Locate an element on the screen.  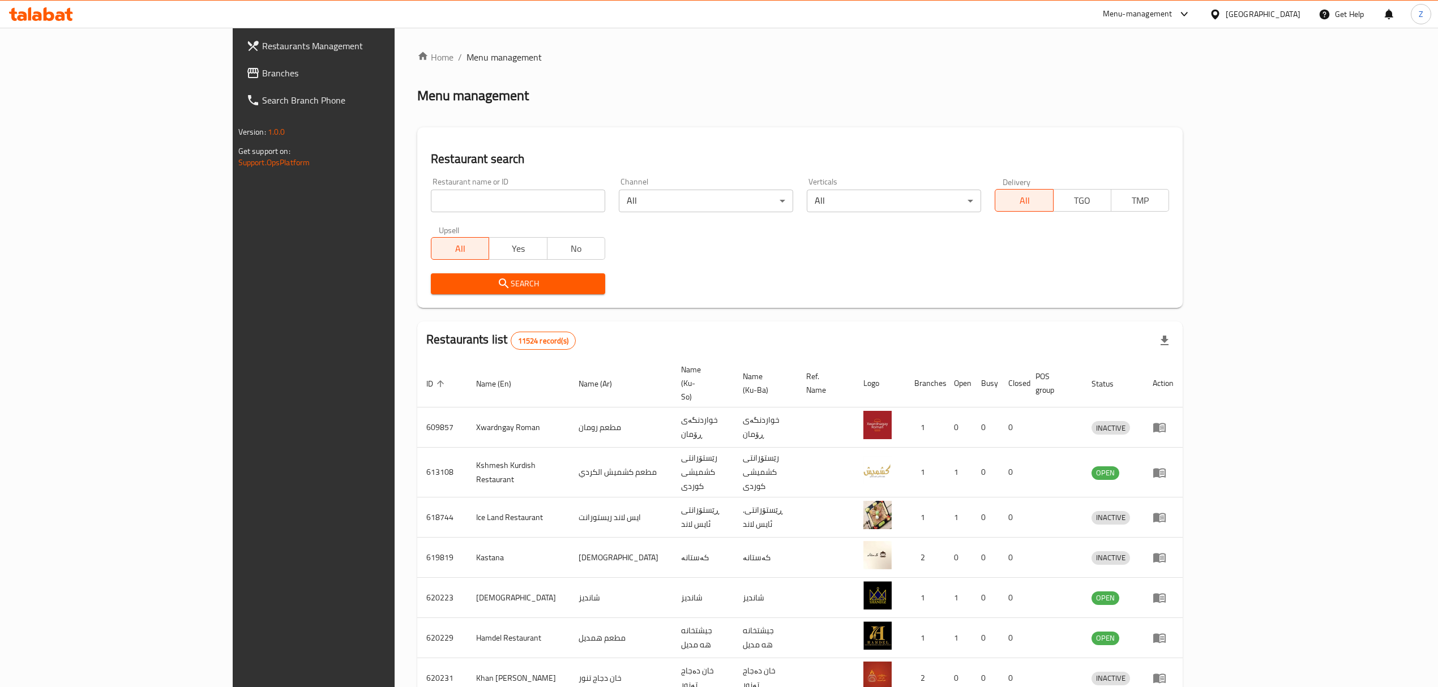
span: 11524 record(s) is located at coordinates (543, 341).